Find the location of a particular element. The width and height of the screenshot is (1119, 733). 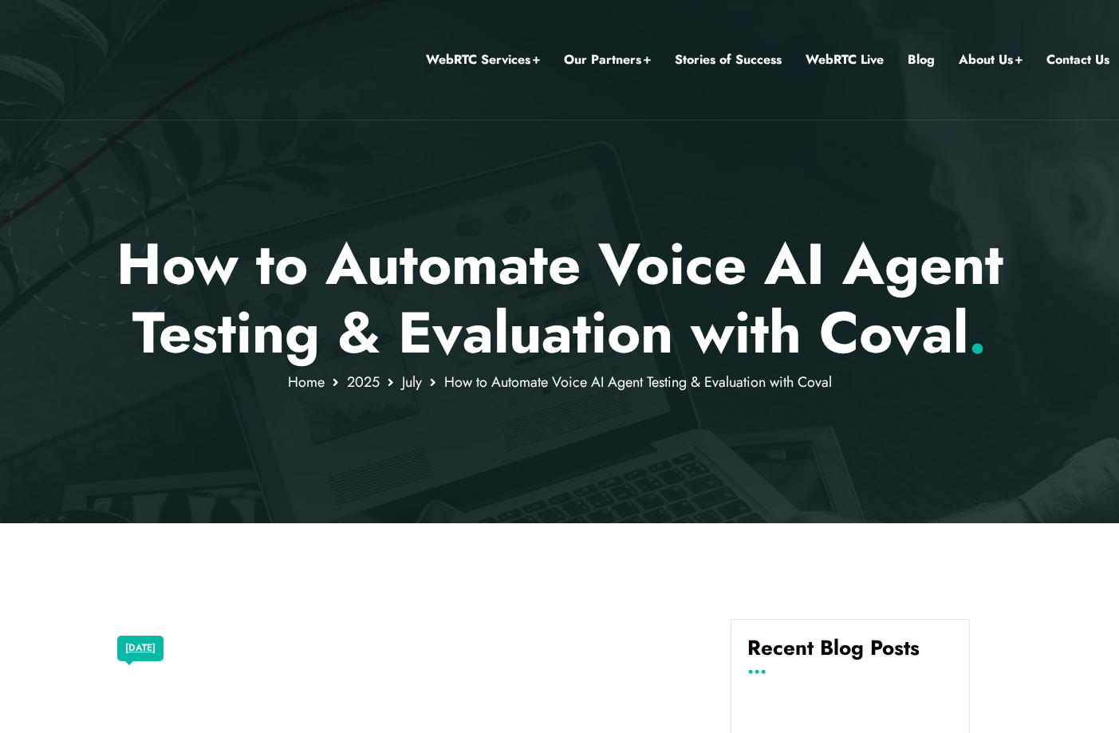

span: July is located at coordinates (412, 382).